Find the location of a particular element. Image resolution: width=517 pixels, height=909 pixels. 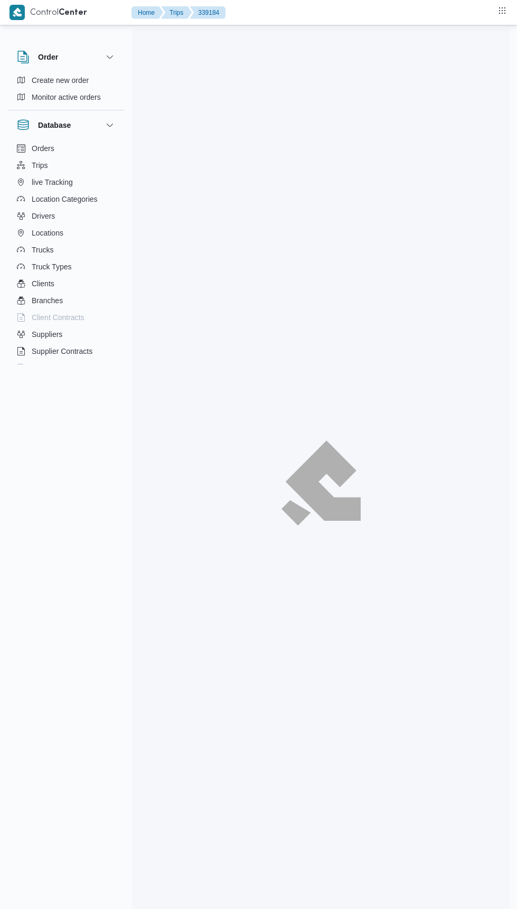

span: Clients is located at coordinates (43, 284).